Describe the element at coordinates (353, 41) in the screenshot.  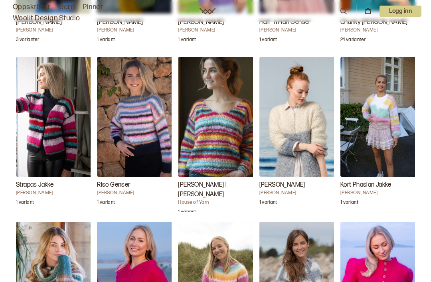
I see `p: 24 varianter` at that location.